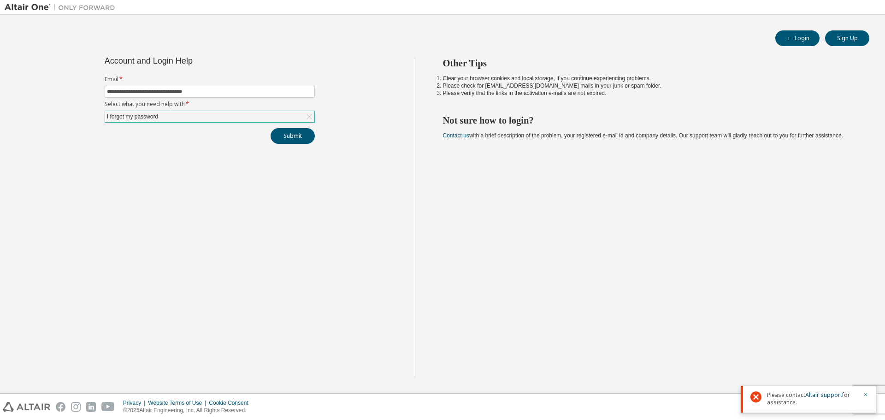 This screenshot has height=420, width=885. Describe the element at coordinates (178, 403) in the screenshot. I see `div: Website Terms of Use` at that location.